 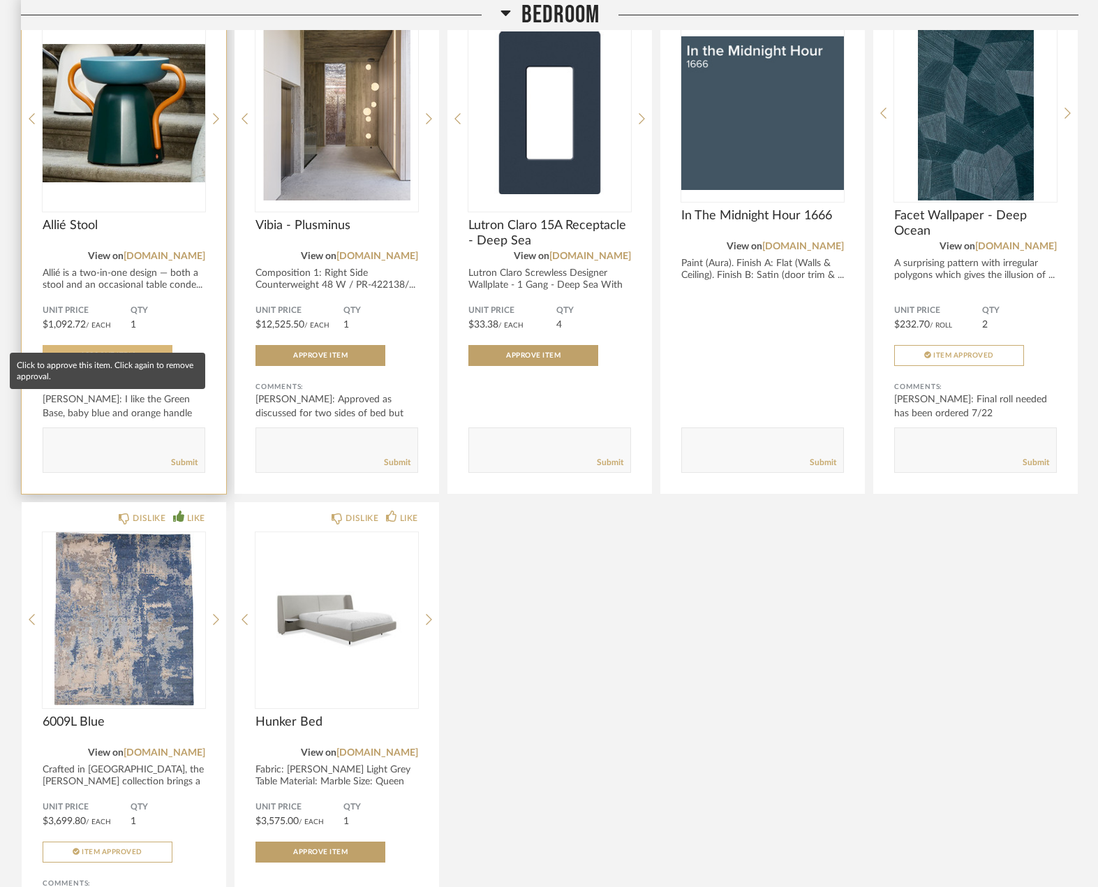 I want to click on span: $1,092.72, so click(x=64, y=325).